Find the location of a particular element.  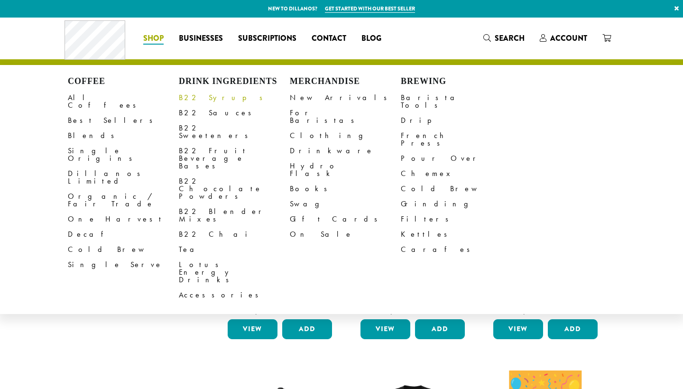

a: B22 Fruit Beverage Bases is located at coordinates (234, 158).